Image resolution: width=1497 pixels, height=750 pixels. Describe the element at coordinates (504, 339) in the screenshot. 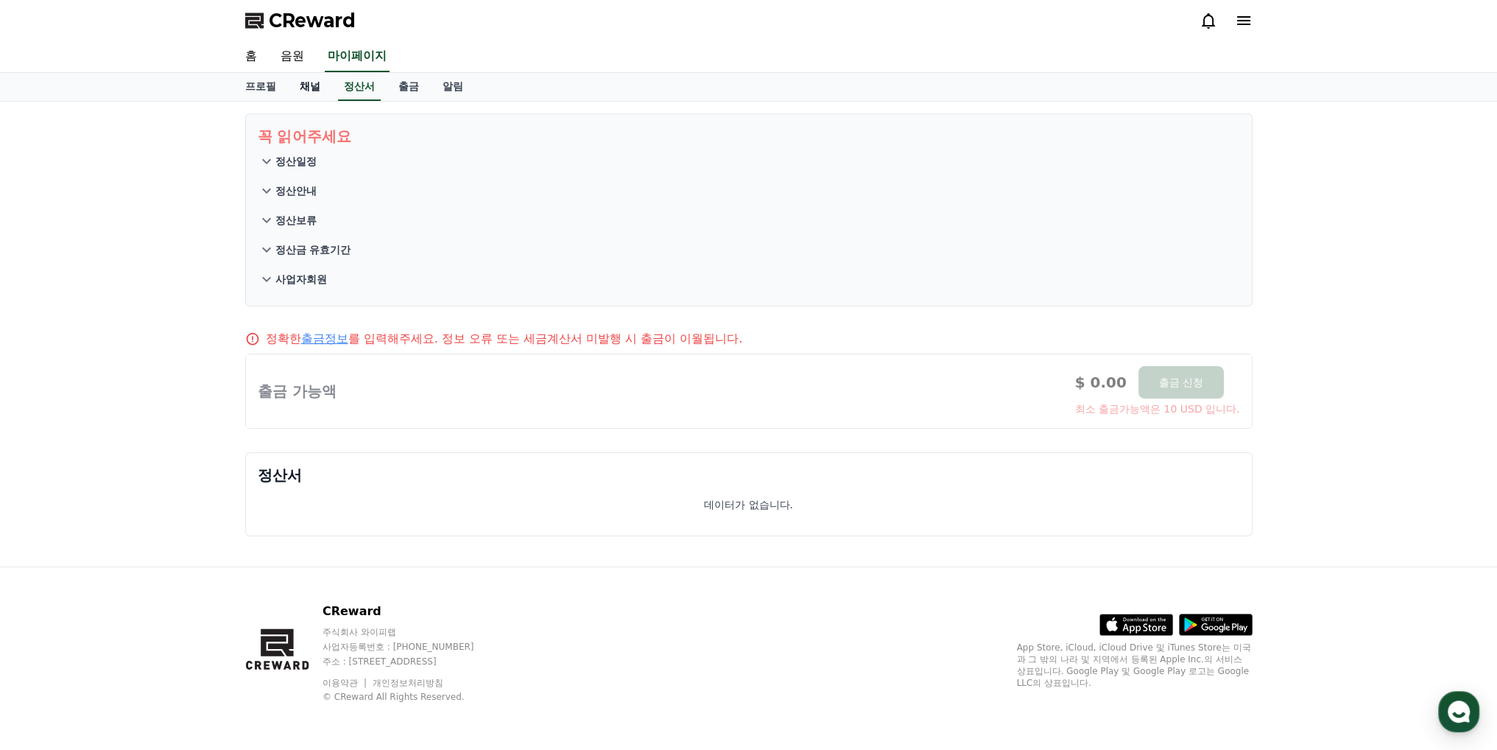

I see `p: 정확한 를 입력해주세요. 정보 오류 또는 세금계산서 미발행 시 출금이 이월됩니다.` at that location.